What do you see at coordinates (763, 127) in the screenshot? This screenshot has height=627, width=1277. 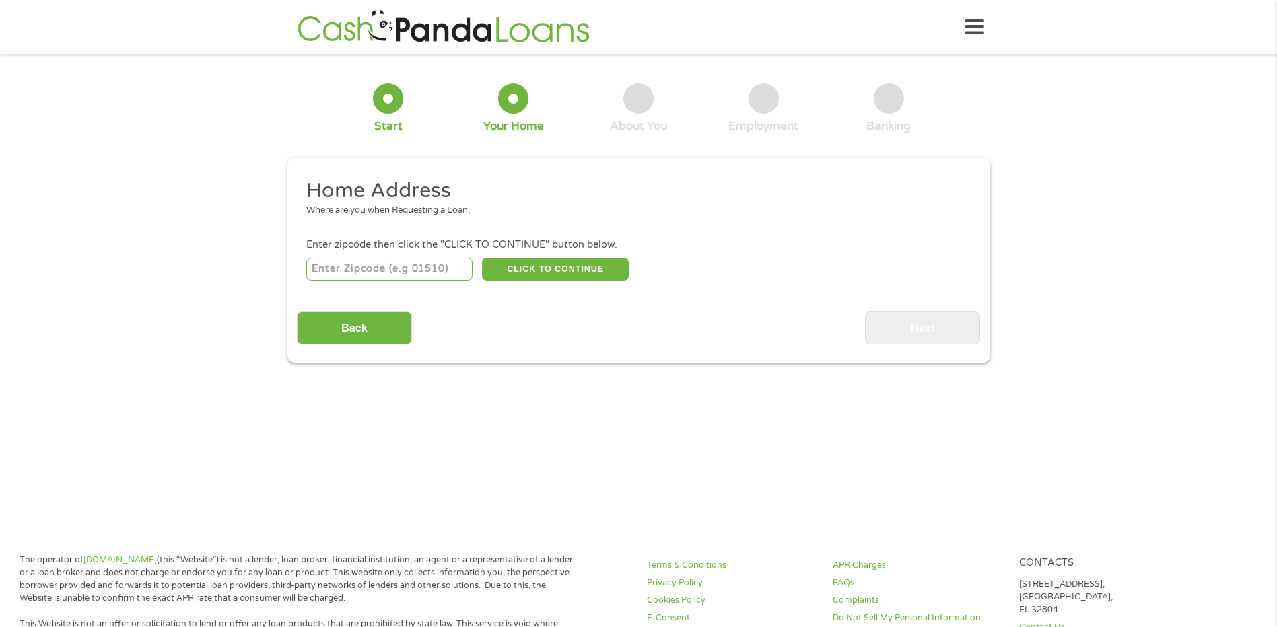 I see `div: Employment` at bounding box center [763, 127].